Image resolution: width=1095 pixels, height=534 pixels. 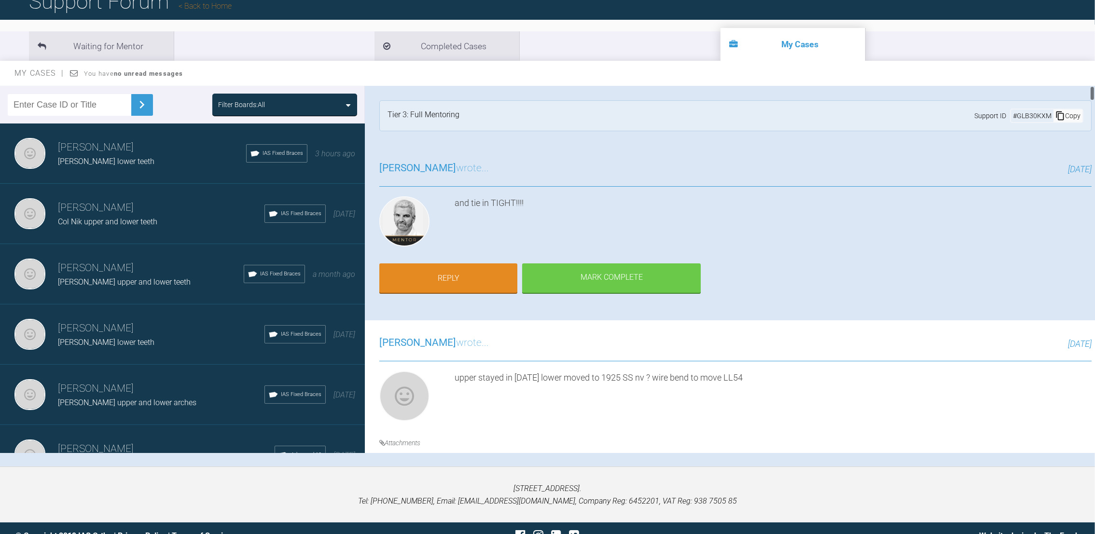 I want to click on span: Col Nik upper and lower teeth, so click(x=108, y=221).